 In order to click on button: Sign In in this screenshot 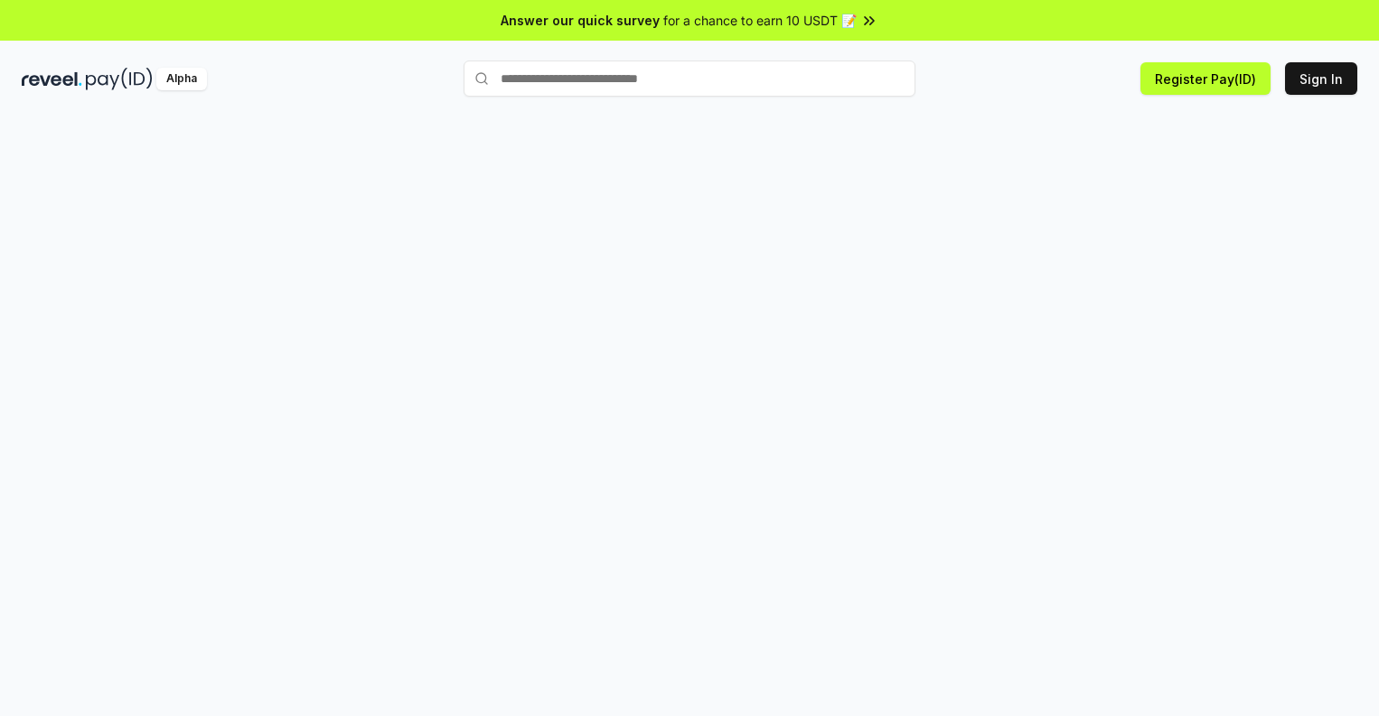, I will do `click(1321, 79)`.